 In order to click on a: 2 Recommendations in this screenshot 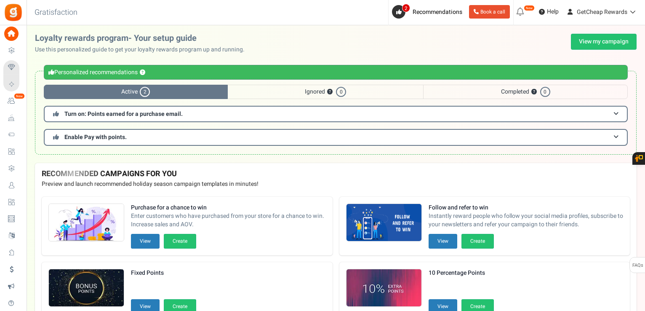, I will do `click(429, 12)`.